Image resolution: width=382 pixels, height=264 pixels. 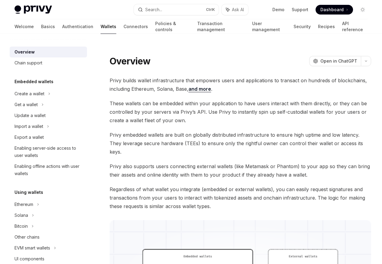 I want to click on div: Import a wallet, so click(x=29, y=126).